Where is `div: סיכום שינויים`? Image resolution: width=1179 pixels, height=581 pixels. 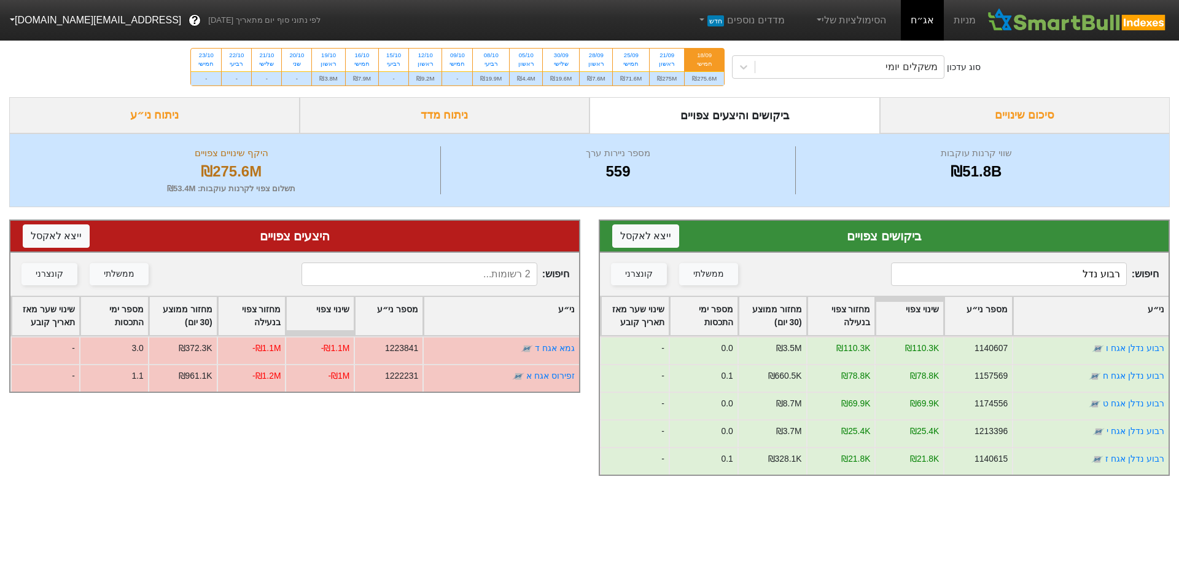 div: סיכום שינויים is located at coordinates (1025, 115).